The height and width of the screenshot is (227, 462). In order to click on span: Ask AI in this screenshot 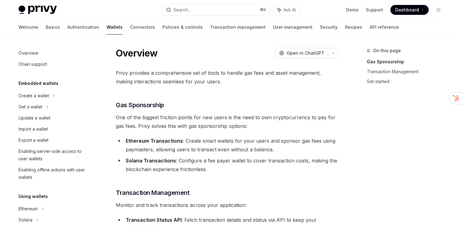, I will do `click(290, 10)`.